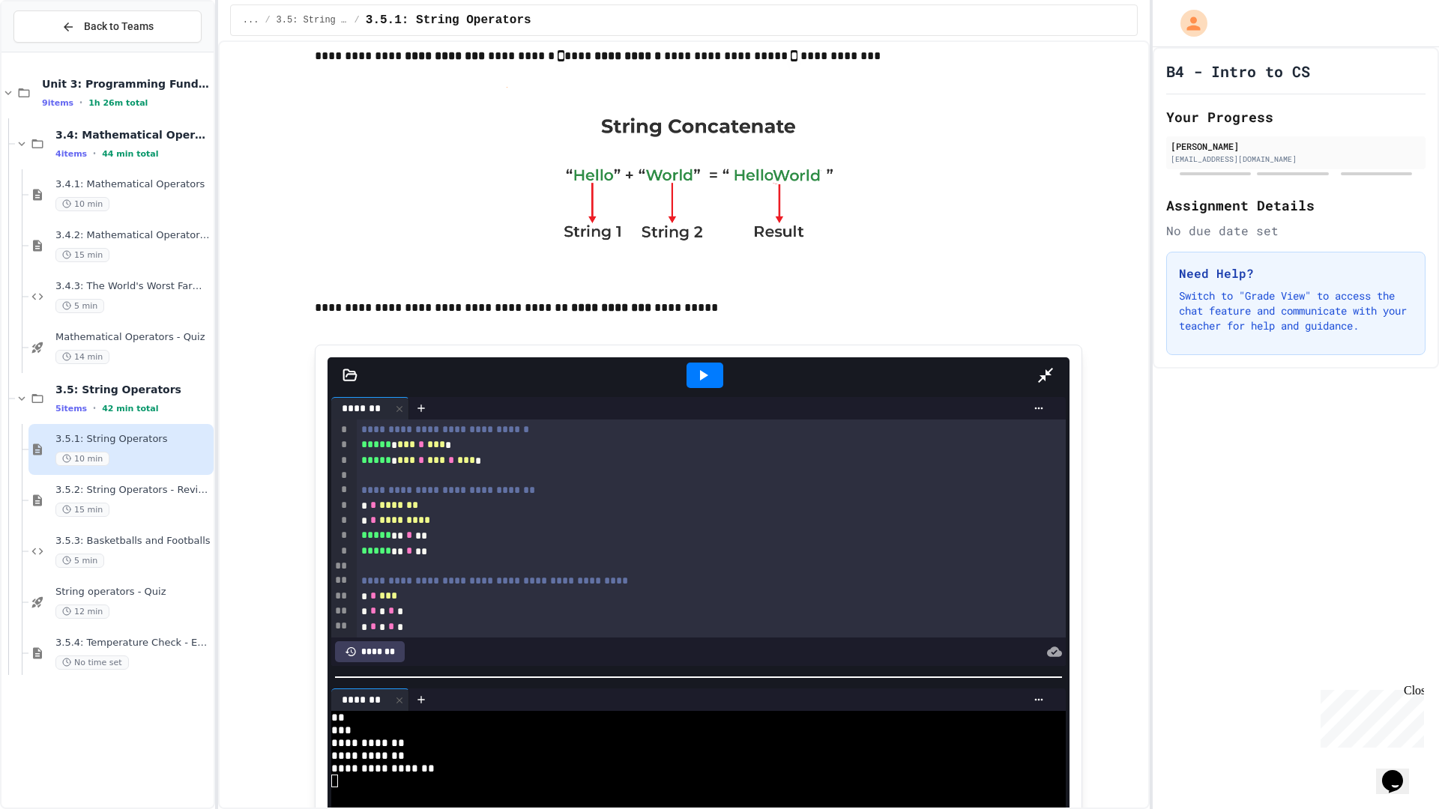 The width and height of the screenshot is (1439, 809). Describe the element at coordinates (133, 135) in the screenshot. I see `span: 3.4: Mathematical Operators` at that location.